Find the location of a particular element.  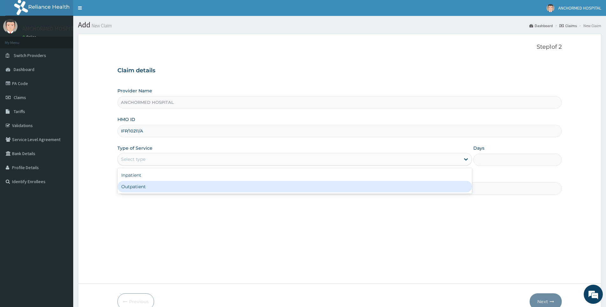

span: Dashboard is located at coordinates (24, 69).